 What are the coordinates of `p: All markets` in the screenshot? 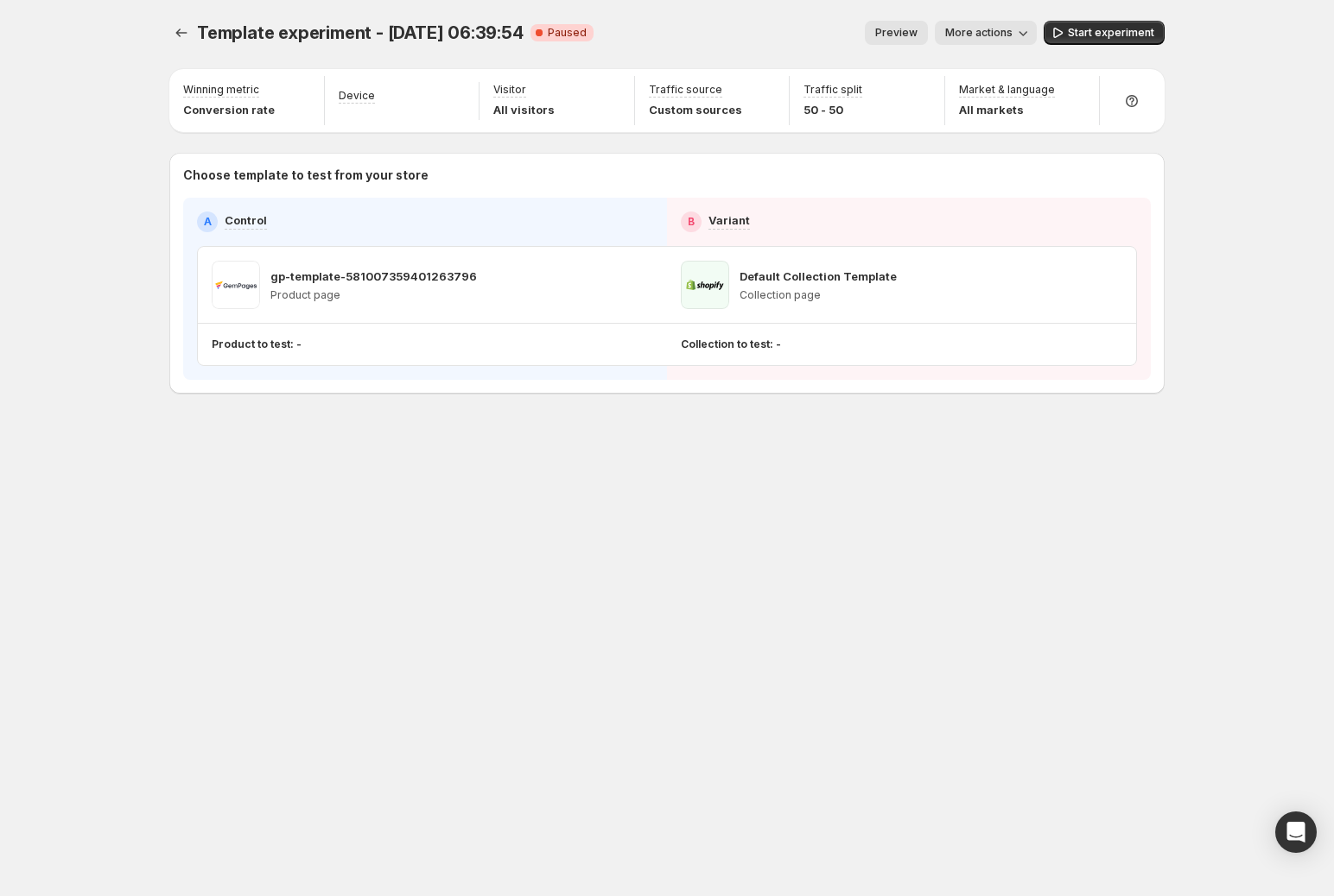 It's located at (1007, 109).